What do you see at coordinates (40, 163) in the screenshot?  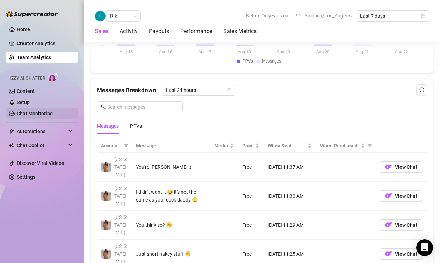 I see `a: Discover Viral Videos` at bounding box center [40, 163].